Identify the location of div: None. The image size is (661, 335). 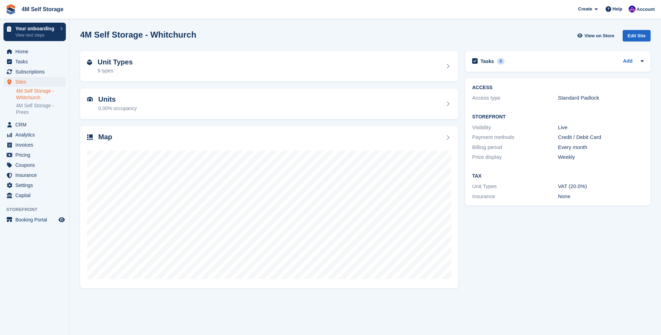
(601, 197).